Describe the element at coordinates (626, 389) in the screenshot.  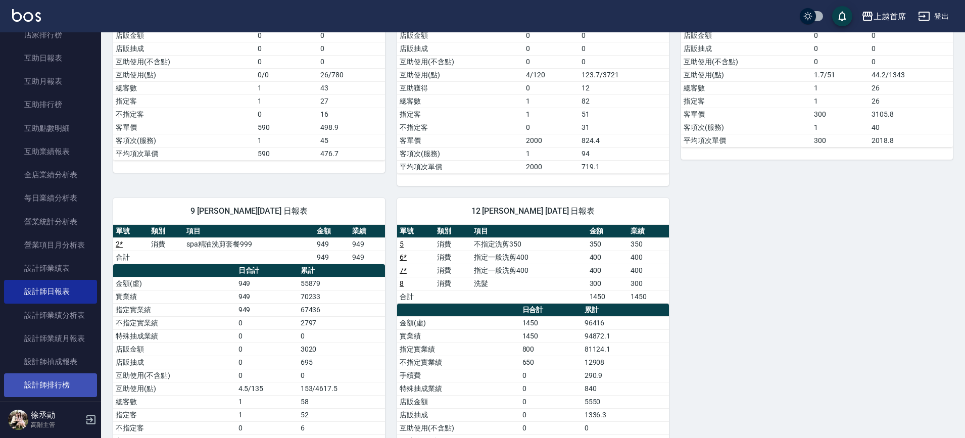
I see `td: 840` at that location.